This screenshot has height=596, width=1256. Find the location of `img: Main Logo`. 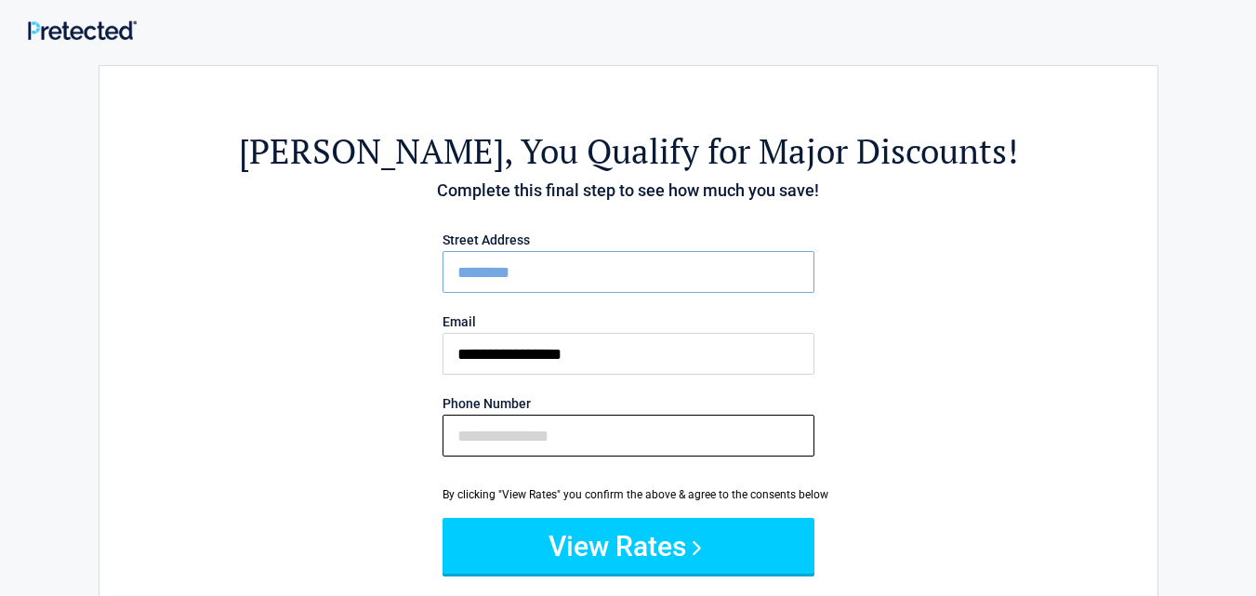

img: Main Logo is located at coordinates (82, 30).